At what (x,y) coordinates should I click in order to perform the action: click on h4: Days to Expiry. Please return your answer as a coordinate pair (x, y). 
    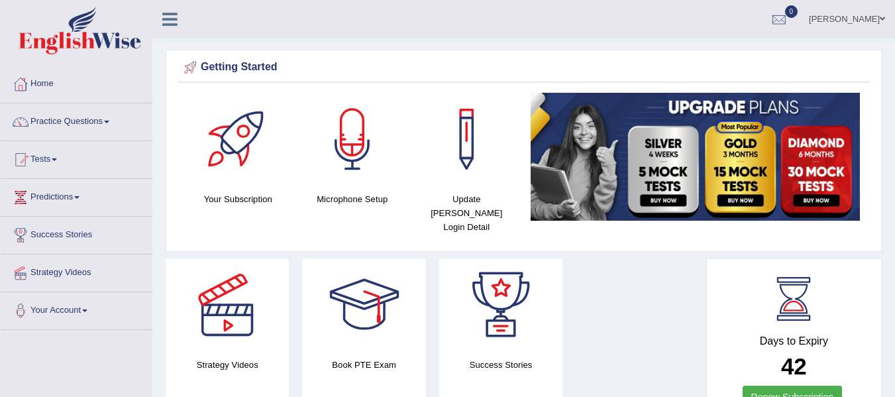
    Looking at the image, I should click on (793, 341).